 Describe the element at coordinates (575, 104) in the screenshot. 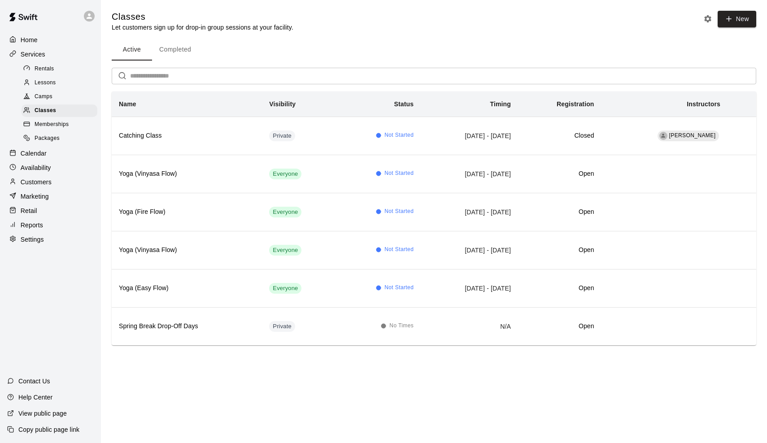

I see `b: Registration` at that location.